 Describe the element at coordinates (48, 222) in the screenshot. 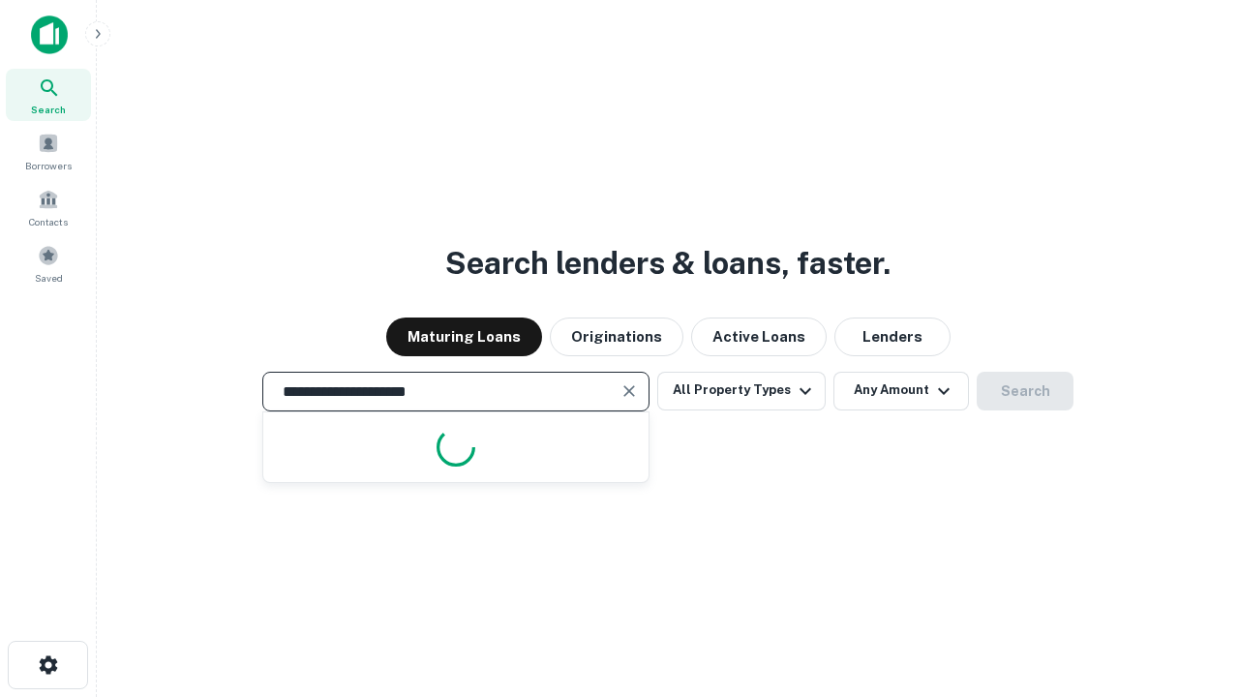

I see `span: Contacts` at that location.